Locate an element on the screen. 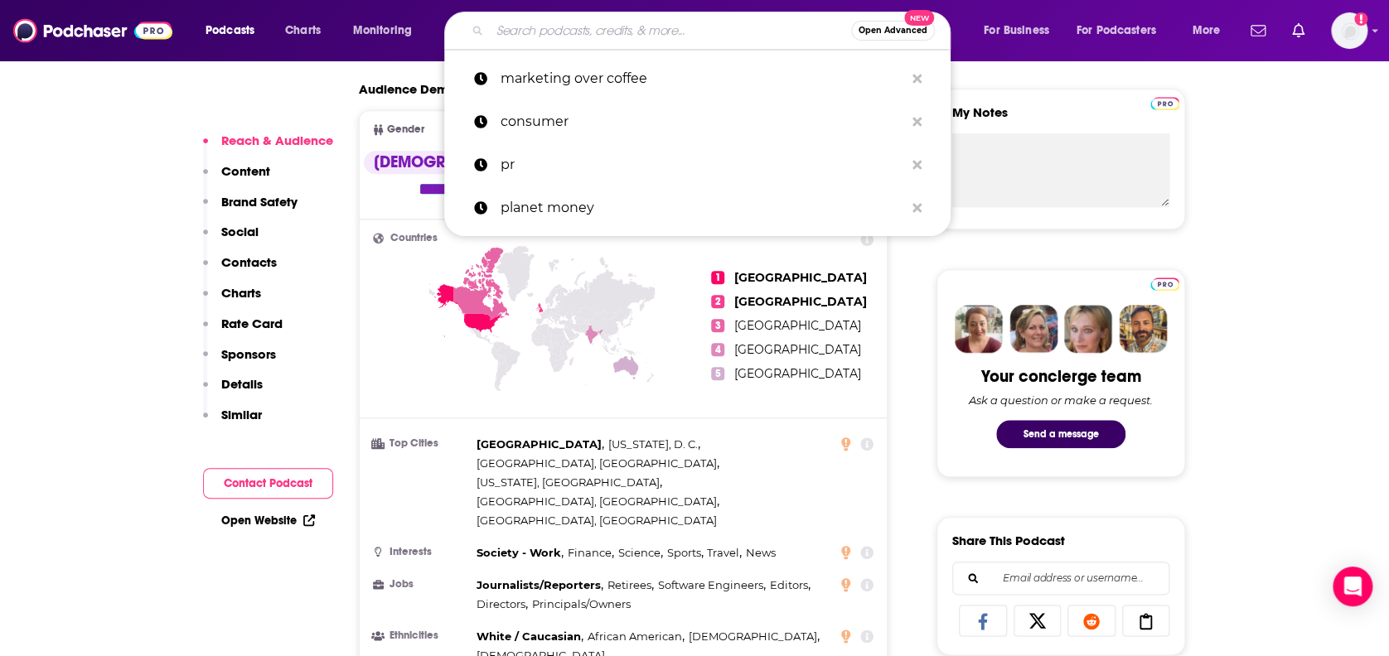 This screenshot has width=1389, height=656. span: Charts is located at coordinates (302, 31).